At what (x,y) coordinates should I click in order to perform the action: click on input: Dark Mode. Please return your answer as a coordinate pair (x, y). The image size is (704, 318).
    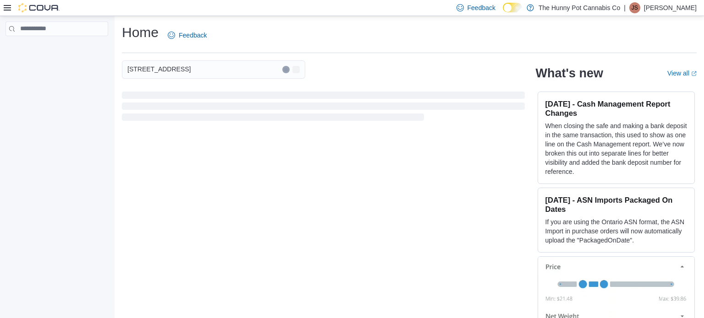
    Looking at the image, I should click on (512, 7).